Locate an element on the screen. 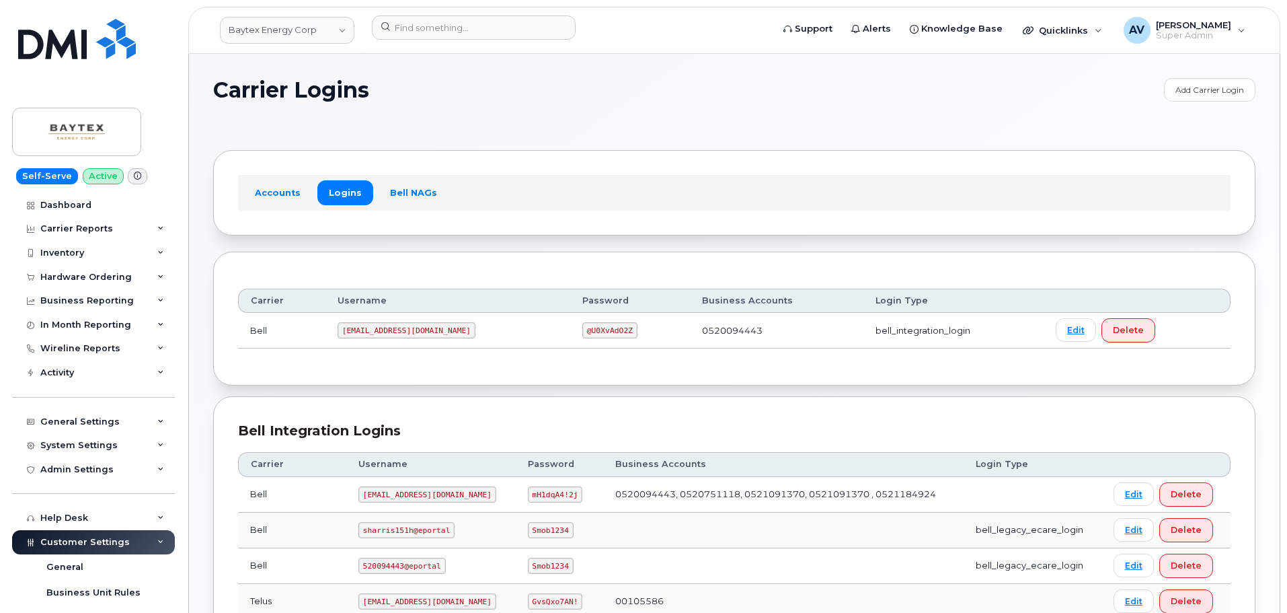  code: GvsQxo7AN! is located at coordinates (556, 601).